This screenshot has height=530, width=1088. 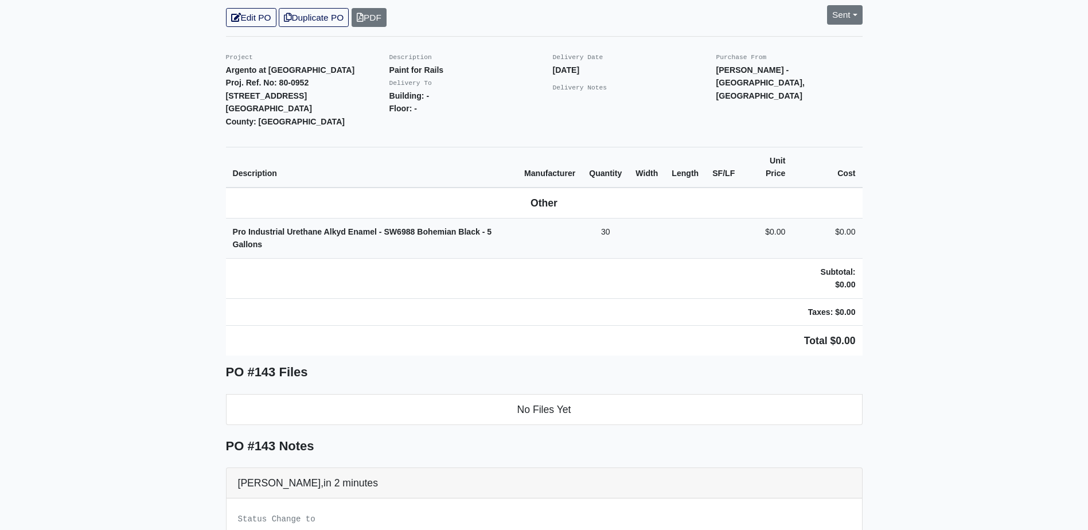 I want to click on small: Delivery Notes, so click(x=580, y=88).